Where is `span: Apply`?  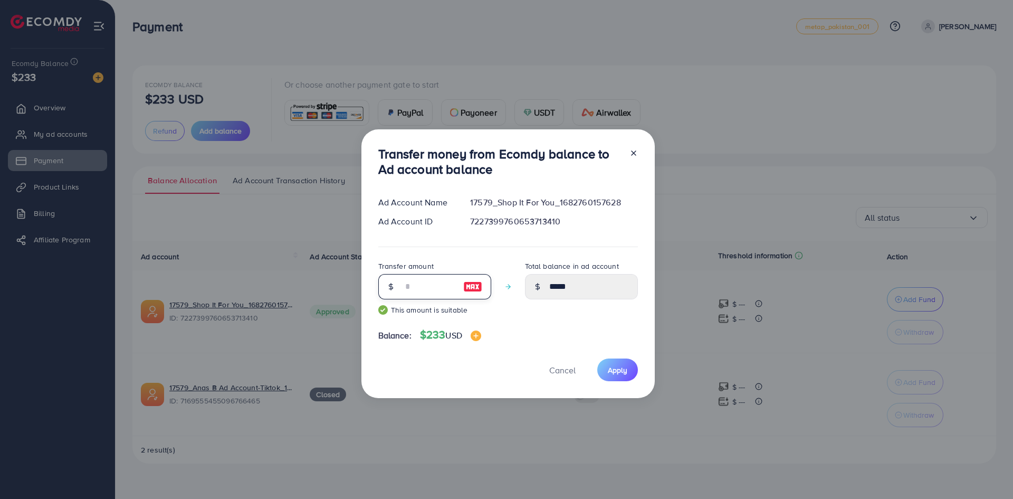
span: Apply is located at coordinates (617, 370).